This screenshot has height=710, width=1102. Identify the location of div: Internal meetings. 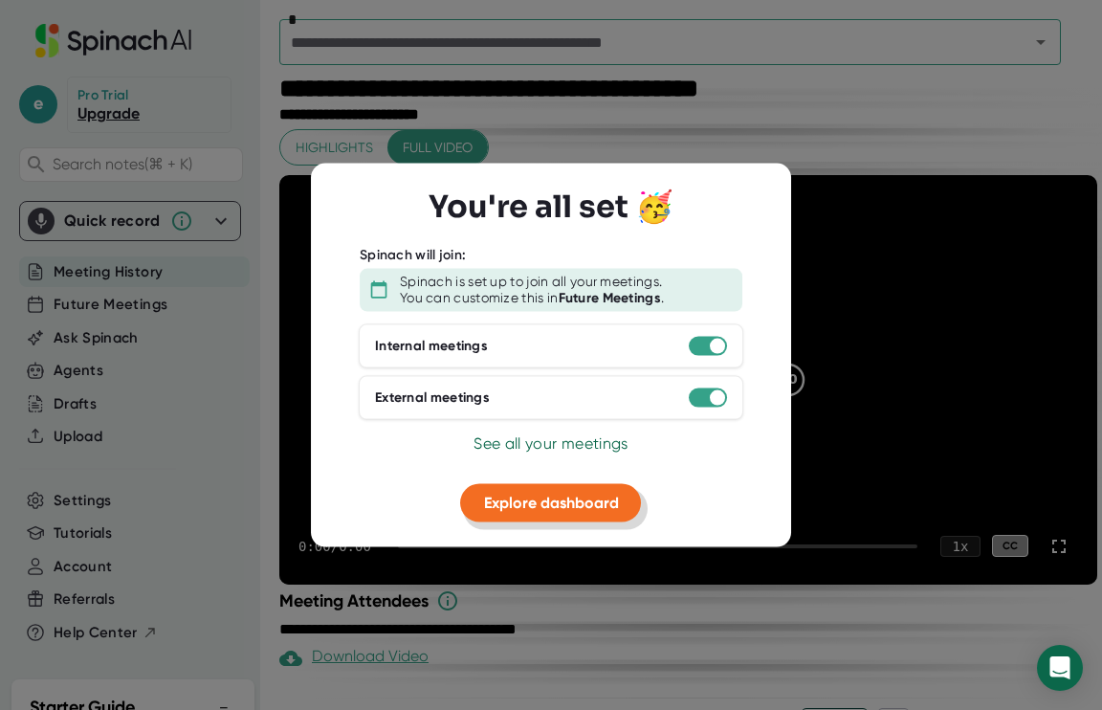
(431, 346).